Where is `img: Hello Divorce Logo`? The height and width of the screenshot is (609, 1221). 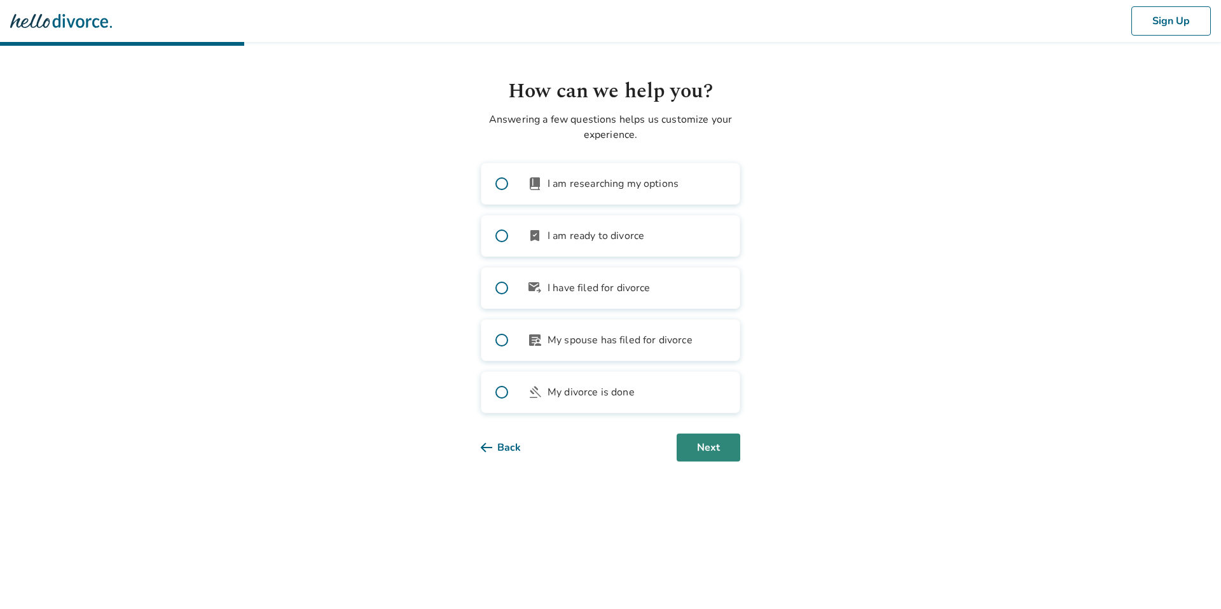
img: Hello Divorce Logo is located at coordinates (61, 21).